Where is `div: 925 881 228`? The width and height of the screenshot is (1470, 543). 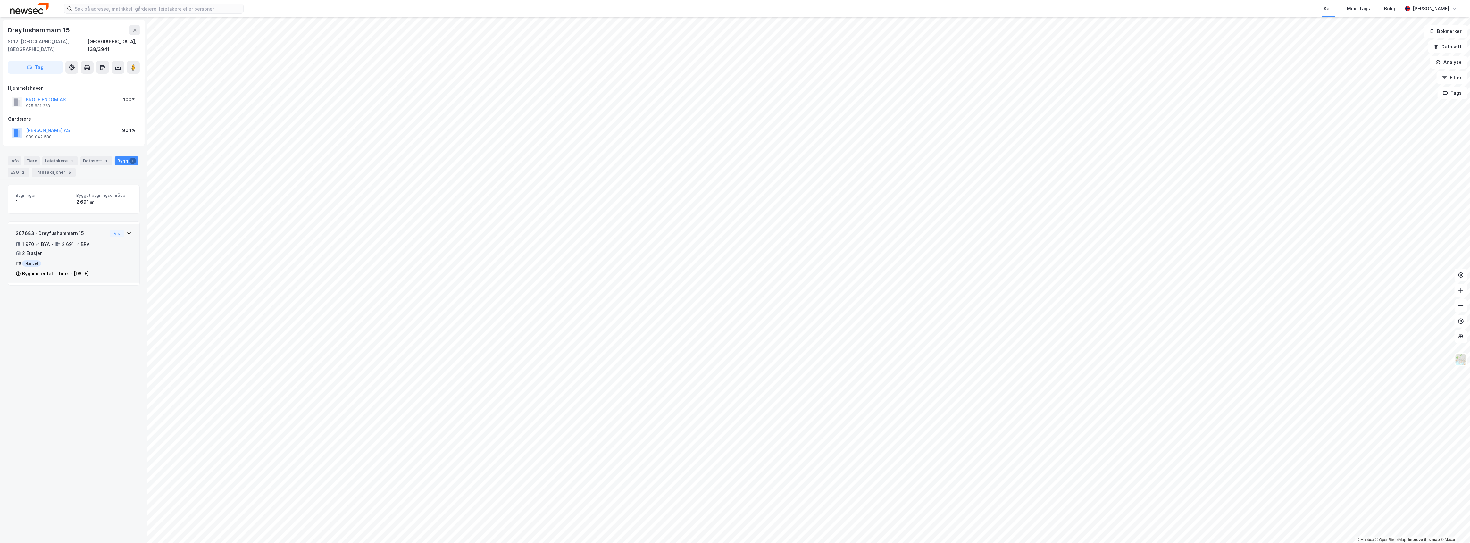 div: 925 881 228 is located at coordinates (38, 106).